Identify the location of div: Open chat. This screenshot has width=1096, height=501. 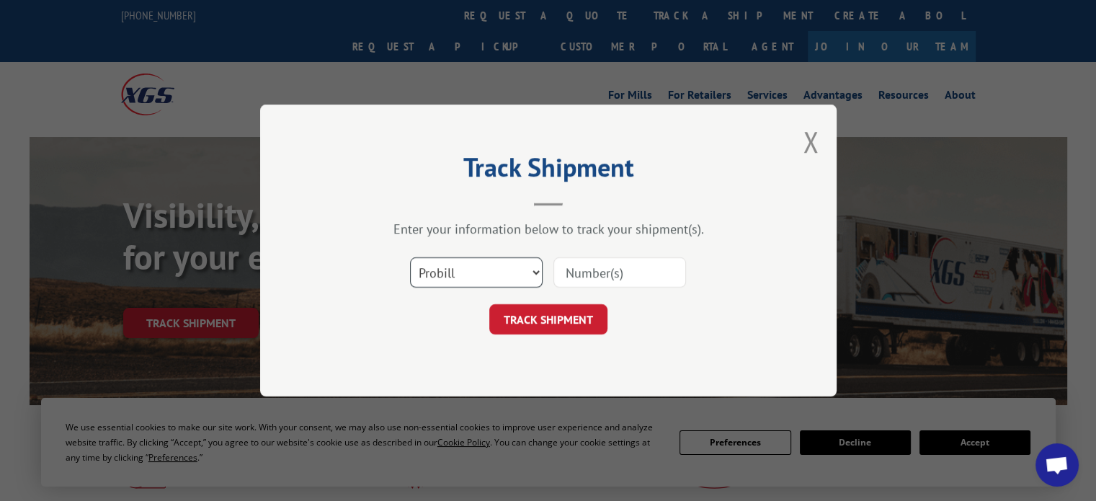
(1057, 465).